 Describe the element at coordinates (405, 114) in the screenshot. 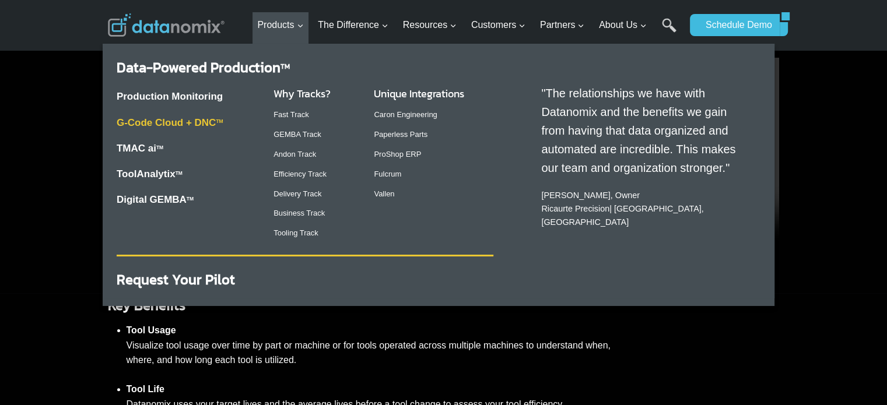

I see `a: Caron Engineering` at that location.